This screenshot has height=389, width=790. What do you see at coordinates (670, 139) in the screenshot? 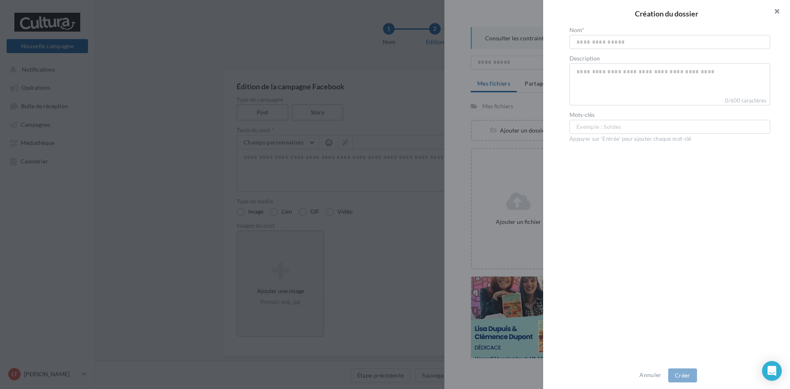
I see `div: Appuyer sur 'Entrée' pour ajouter chaque mot-clé` at bounding box center [670, 139].